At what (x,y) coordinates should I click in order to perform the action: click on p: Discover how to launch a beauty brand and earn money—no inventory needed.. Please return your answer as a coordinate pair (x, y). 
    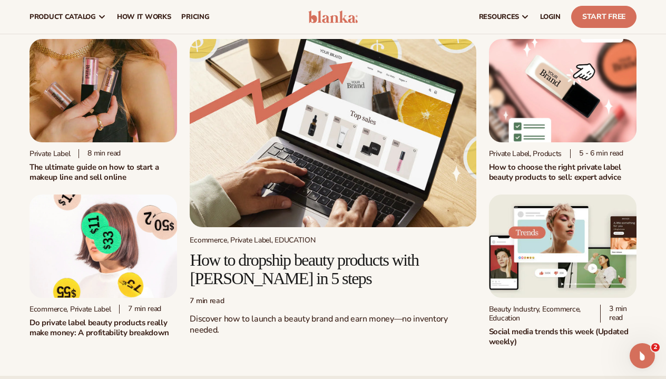
    Looking at the image, I should click on (332, 325).